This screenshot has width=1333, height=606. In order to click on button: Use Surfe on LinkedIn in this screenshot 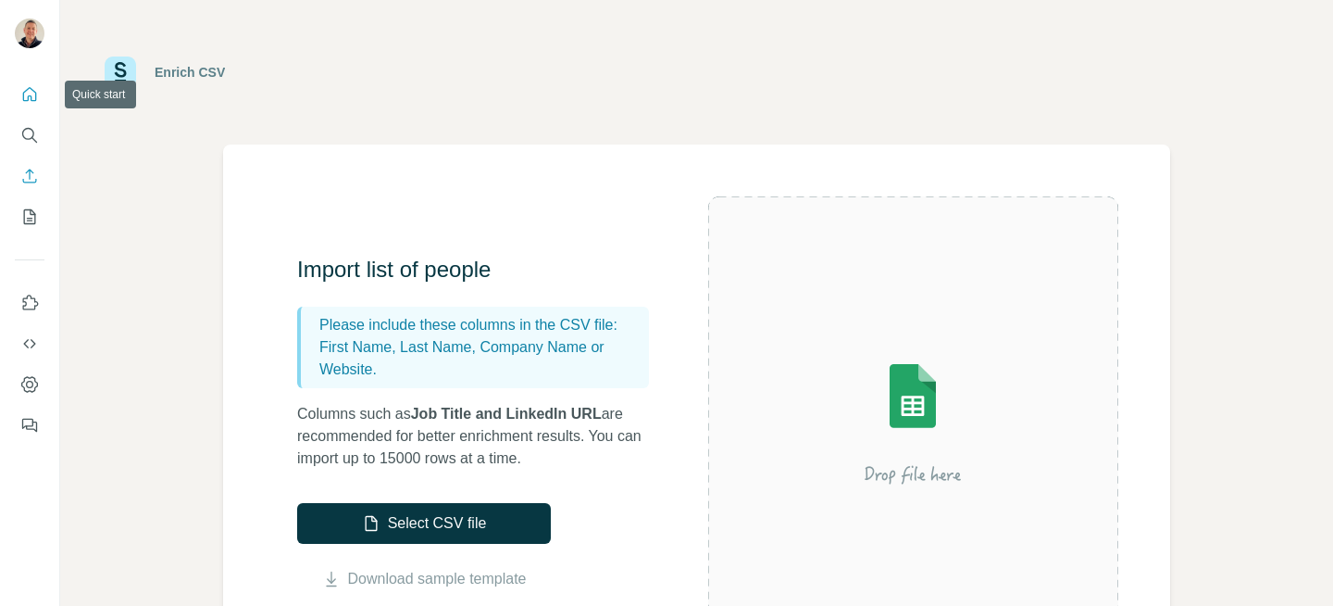, I will do `click(30, 303)`.